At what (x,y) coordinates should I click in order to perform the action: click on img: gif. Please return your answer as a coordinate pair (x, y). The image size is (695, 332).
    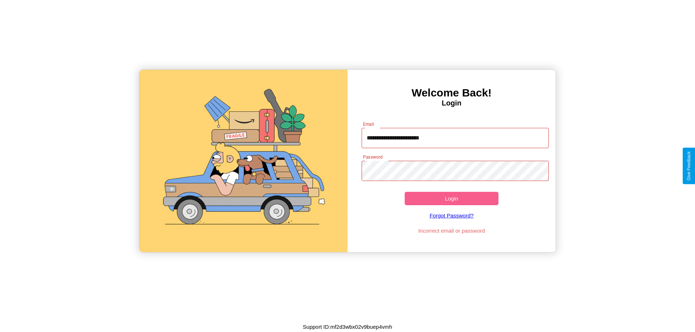
    Looking at the image, I should click on (243, 161).